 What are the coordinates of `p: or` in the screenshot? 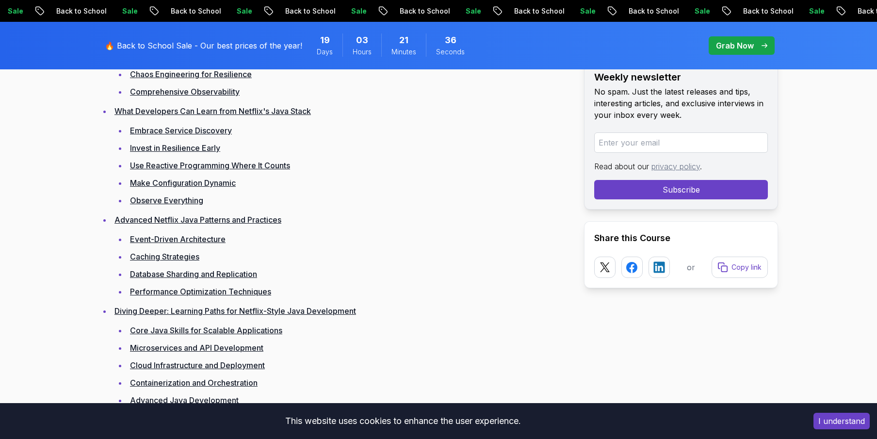 It's located at (691, 267).